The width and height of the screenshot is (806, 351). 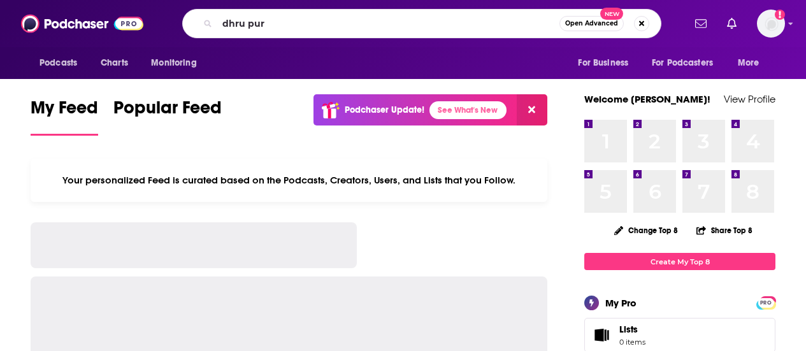 What do you see at coordinates (467, 110) in the screenshot?
I see `a: See What's New` at bounding box center [467, 110].